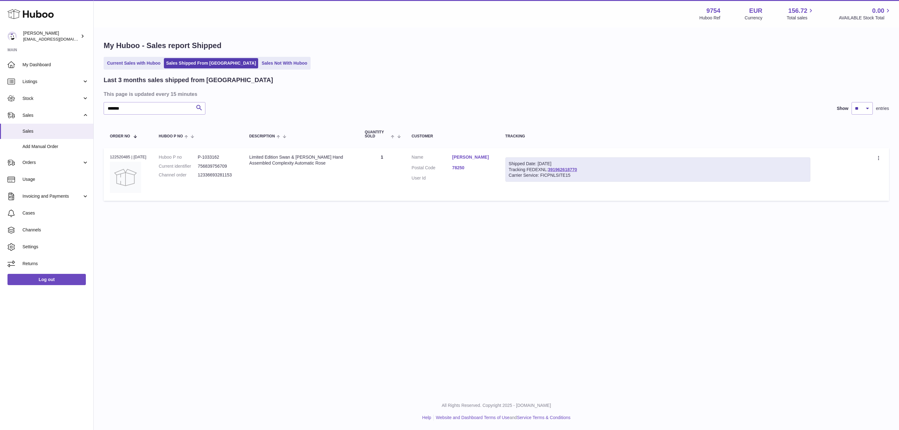 This screenshot has height=430, width=899. I want to click on div: Customer, so click(452, 136).